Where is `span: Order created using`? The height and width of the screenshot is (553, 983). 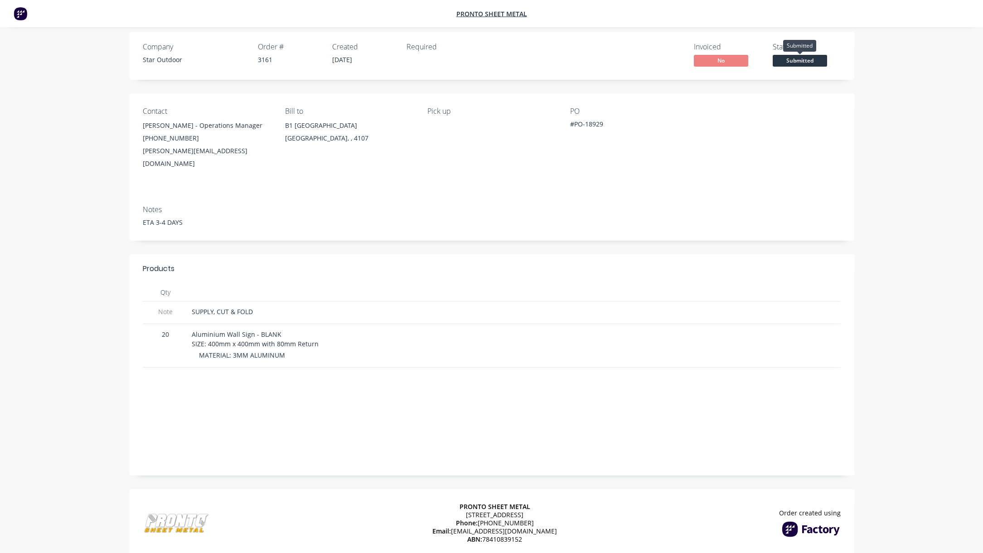
span: Order created using is located at coordinates (810, 513).